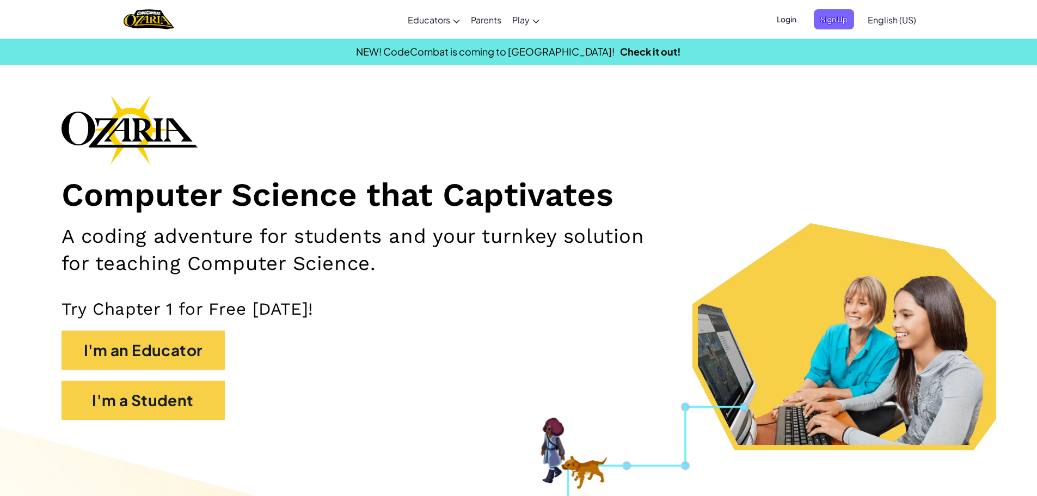 Image resolution: width=1037 pixels, height=496 pixels. I want to click on img: Home, so click(149, 19).